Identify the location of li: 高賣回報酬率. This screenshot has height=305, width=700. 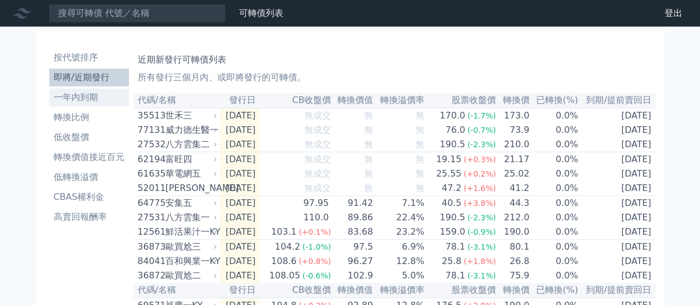
(89, 217).